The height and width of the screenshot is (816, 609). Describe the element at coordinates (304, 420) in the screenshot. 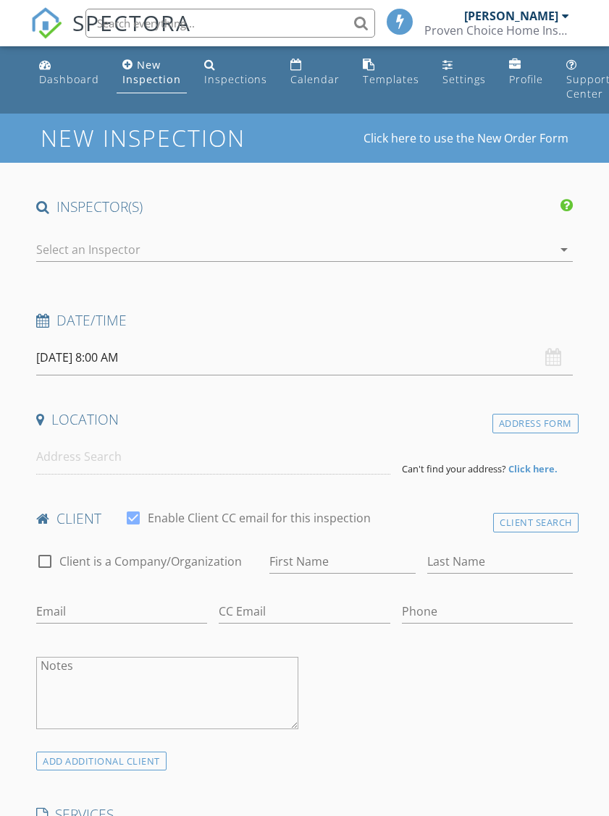

I see `h4: Location` at that location.